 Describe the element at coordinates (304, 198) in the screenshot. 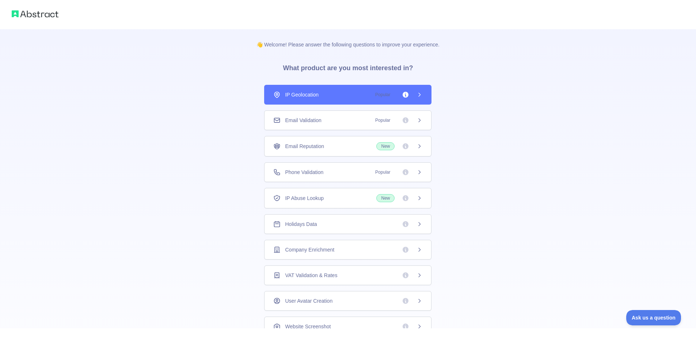

I see `span: IP Abuse Lookup` at that location.